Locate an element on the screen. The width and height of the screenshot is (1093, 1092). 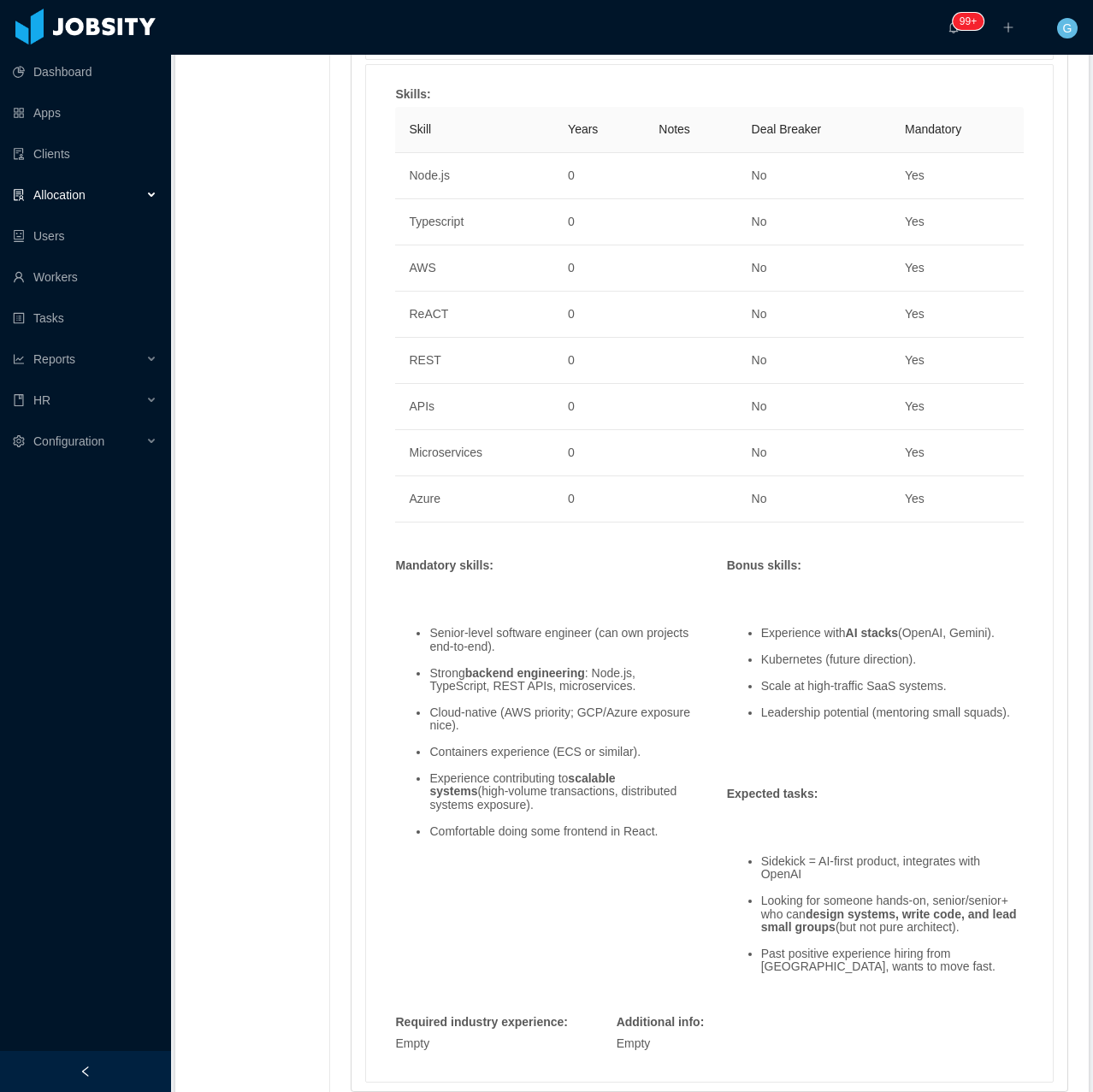
i: icon: bell is located at coordinates (954, 28).